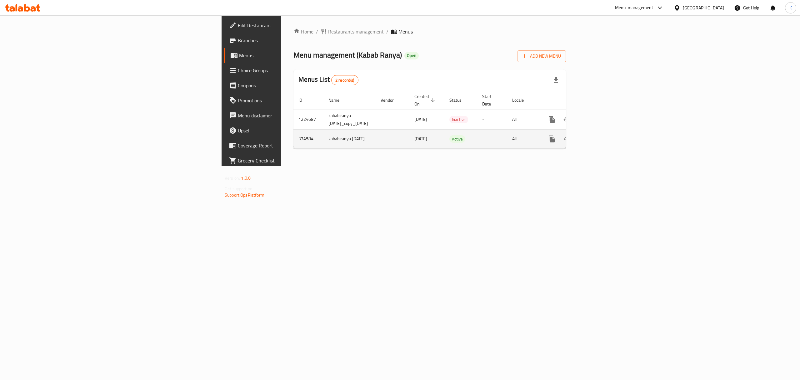  Describe the element at coordinates (294, 130) in the screenshot. I see `span: Upsell` at that location.